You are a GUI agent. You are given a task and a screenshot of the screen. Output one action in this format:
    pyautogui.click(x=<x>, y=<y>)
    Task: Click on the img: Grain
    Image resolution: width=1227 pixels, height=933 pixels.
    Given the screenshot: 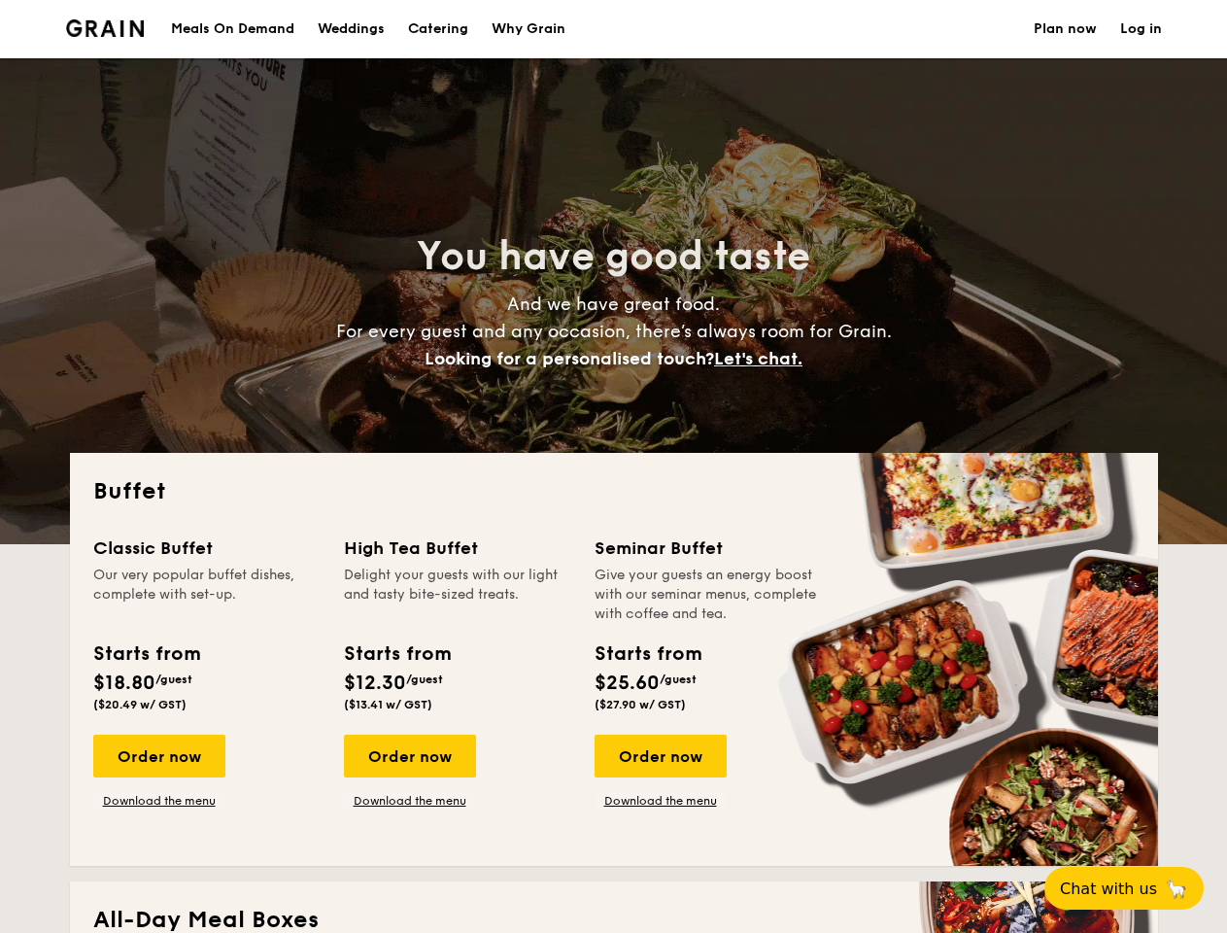 What is the action you would take?
    pyautogui.click(x=105, y=28)
    